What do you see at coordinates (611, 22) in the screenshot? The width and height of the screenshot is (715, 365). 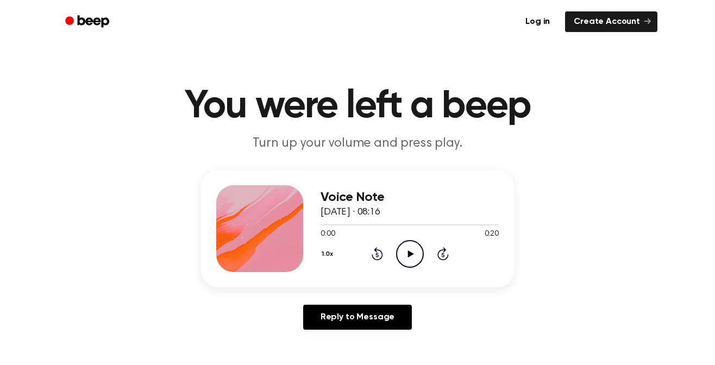 I see `a: Create Account` at bounding box center [611, 22].